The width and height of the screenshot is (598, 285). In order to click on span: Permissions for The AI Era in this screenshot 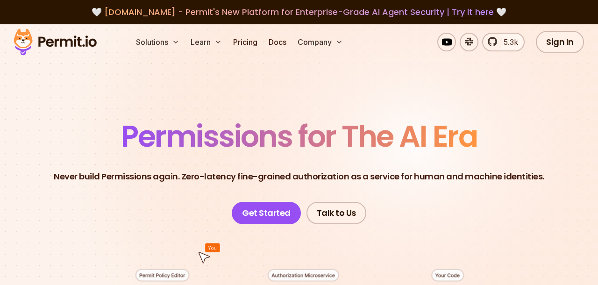, I will do `click(299, 136)`.